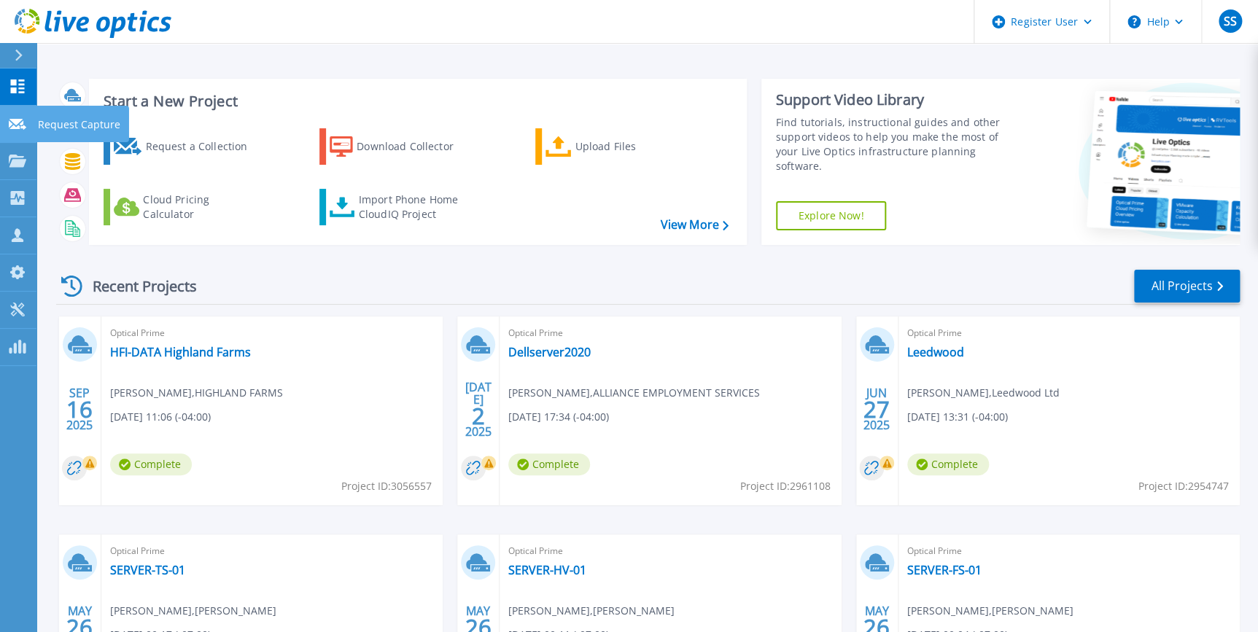 This screenshot has height=632, width=1258. What do you see at coordinates (877, 409) in the screenshot?
I see `span: 27` at bounding box center [877, 409].